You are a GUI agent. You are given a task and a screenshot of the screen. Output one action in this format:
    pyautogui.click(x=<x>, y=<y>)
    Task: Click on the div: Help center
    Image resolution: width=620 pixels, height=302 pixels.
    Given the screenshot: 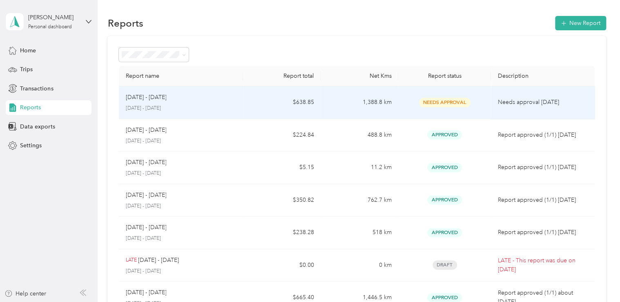 What is the action you would take?
    pyautogui.click(x=25, y=293)
    